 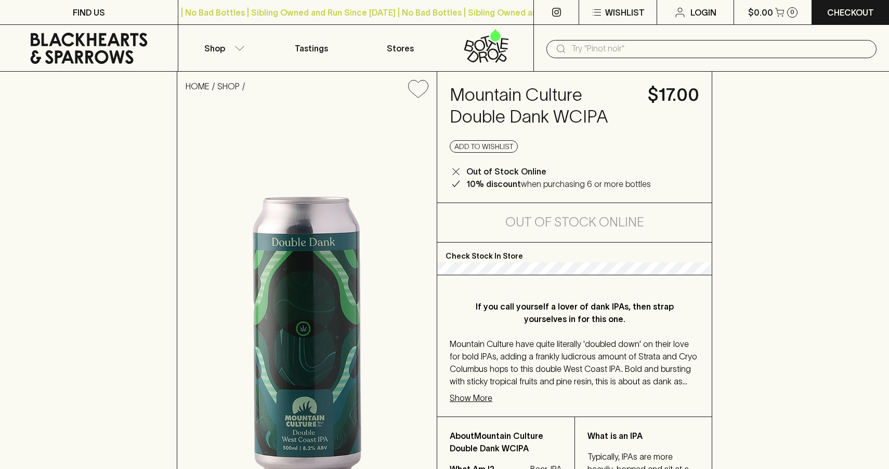 What do you see at coordinates (197, 86) in the screenshot?
I see `a: HOME` at bounding box center [197, 86].